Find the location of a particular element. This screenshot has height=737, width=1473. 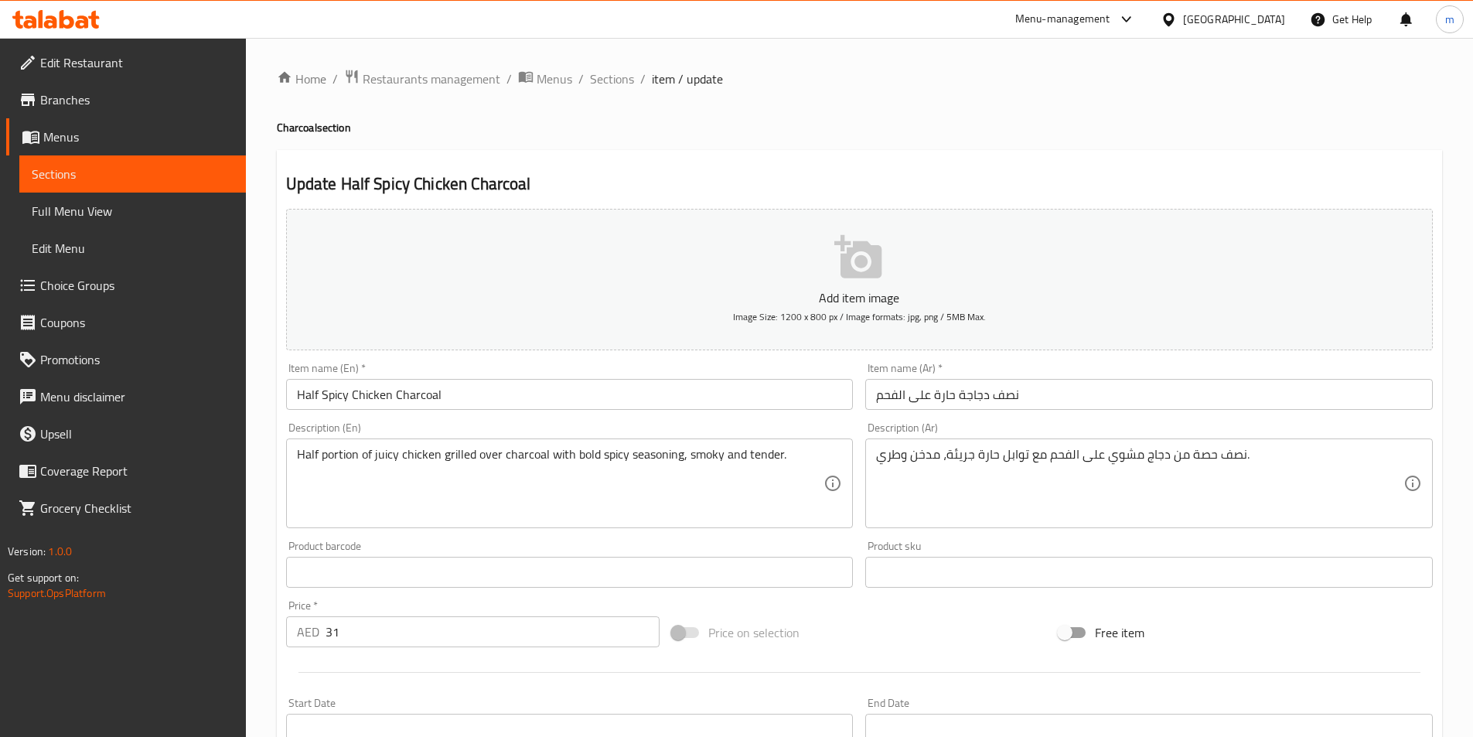

p: Add item image is located at coordinates (859, 298).